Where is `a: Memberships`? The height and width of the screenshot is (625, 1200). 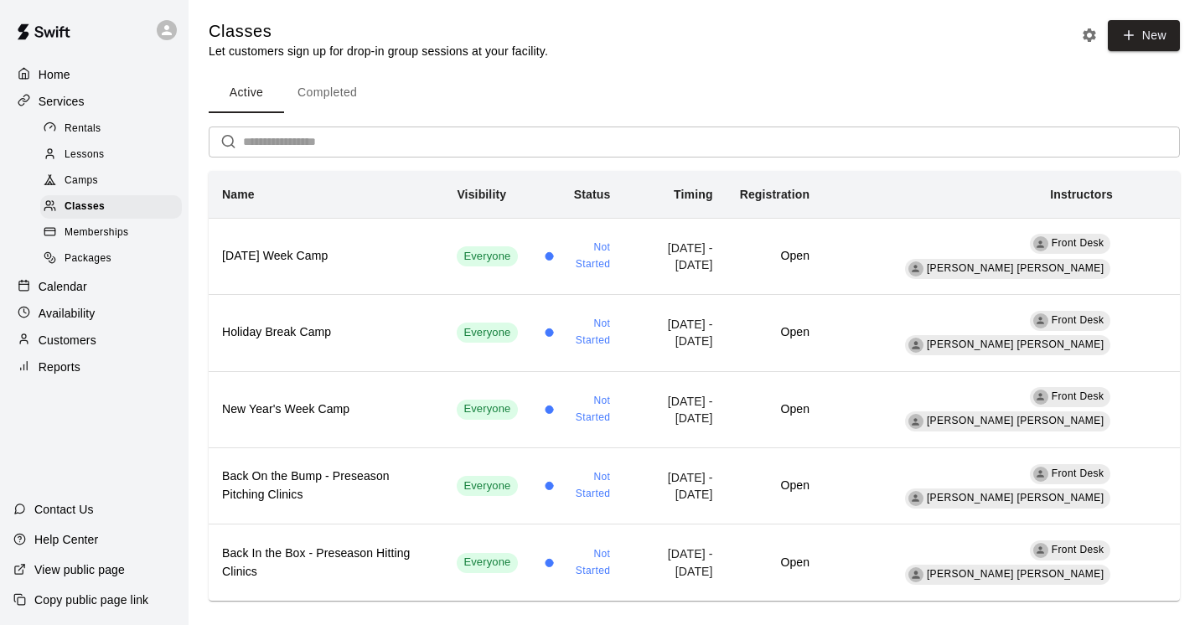
a: Memberships is located at coordinates (114, 233).